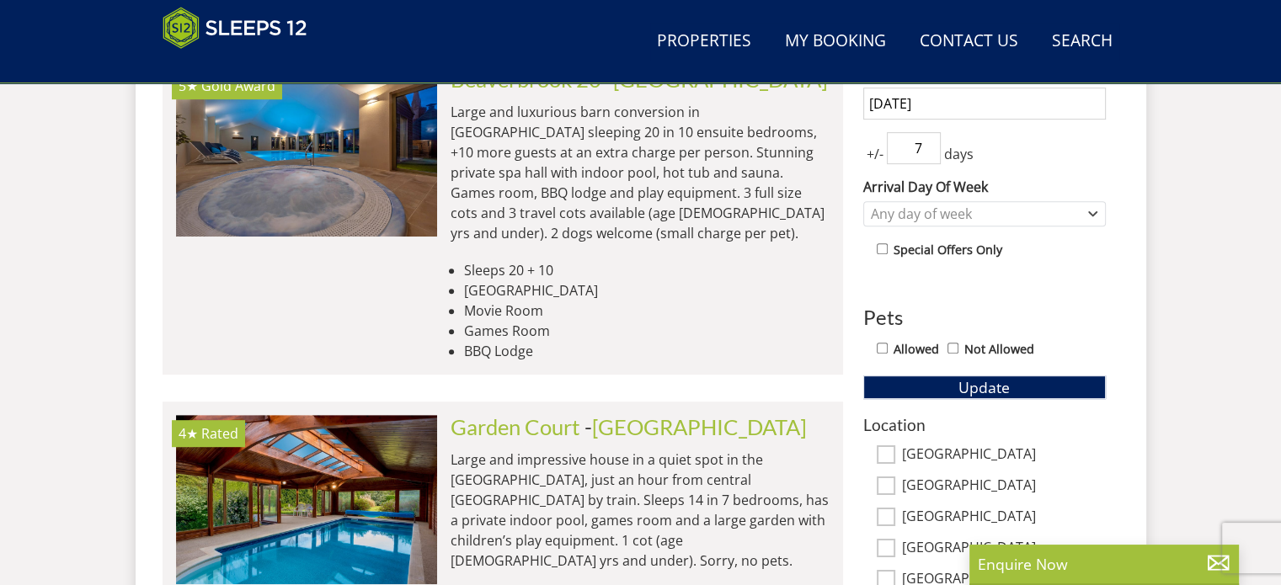  I want to click on img: Sleeps 12, so click(235, 28).